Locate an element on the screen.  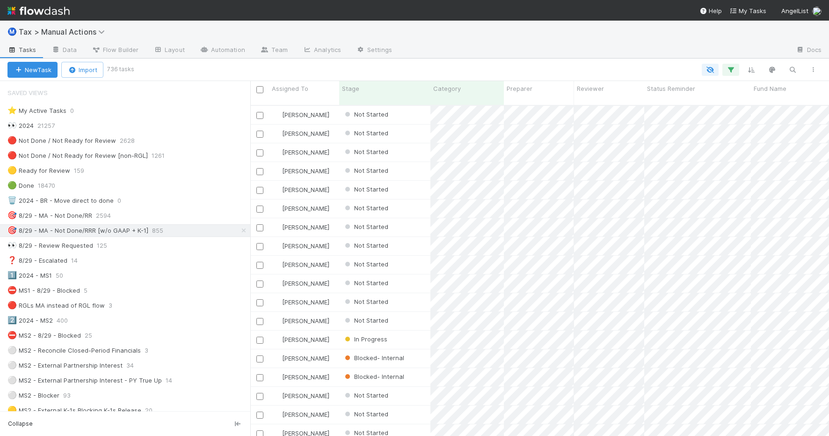
div: MS2 - External K-1s Blocking K-1s Release is located at coordinates (74, 410).